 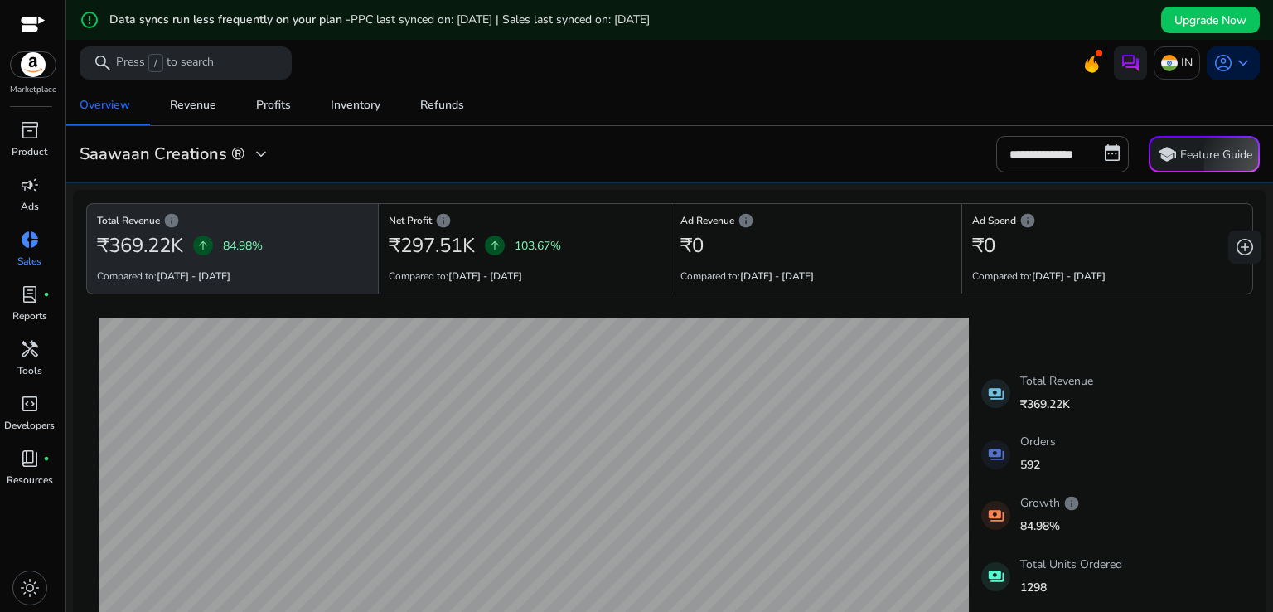 What do you see at coordinates (1169, 63) in the screenshot?
I see `img: in.svg` at bounding box center [1169, 63].